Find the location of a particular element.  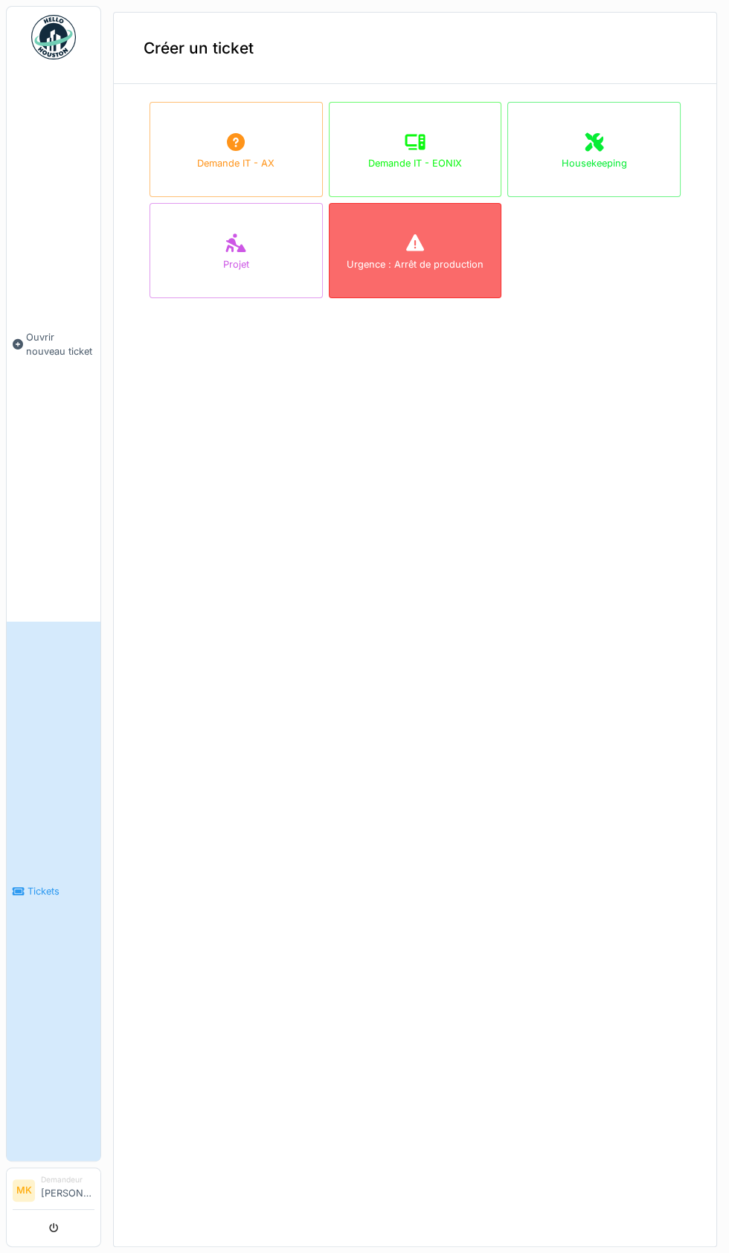

li: MK is located at coordinates (24, 1191).